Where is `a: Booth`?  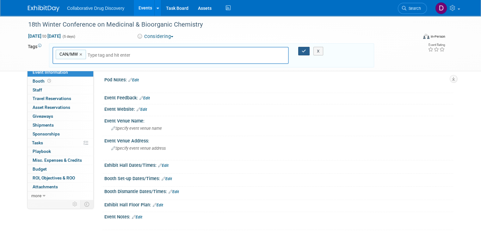 a: Booth is located at coordinates (60, 81).